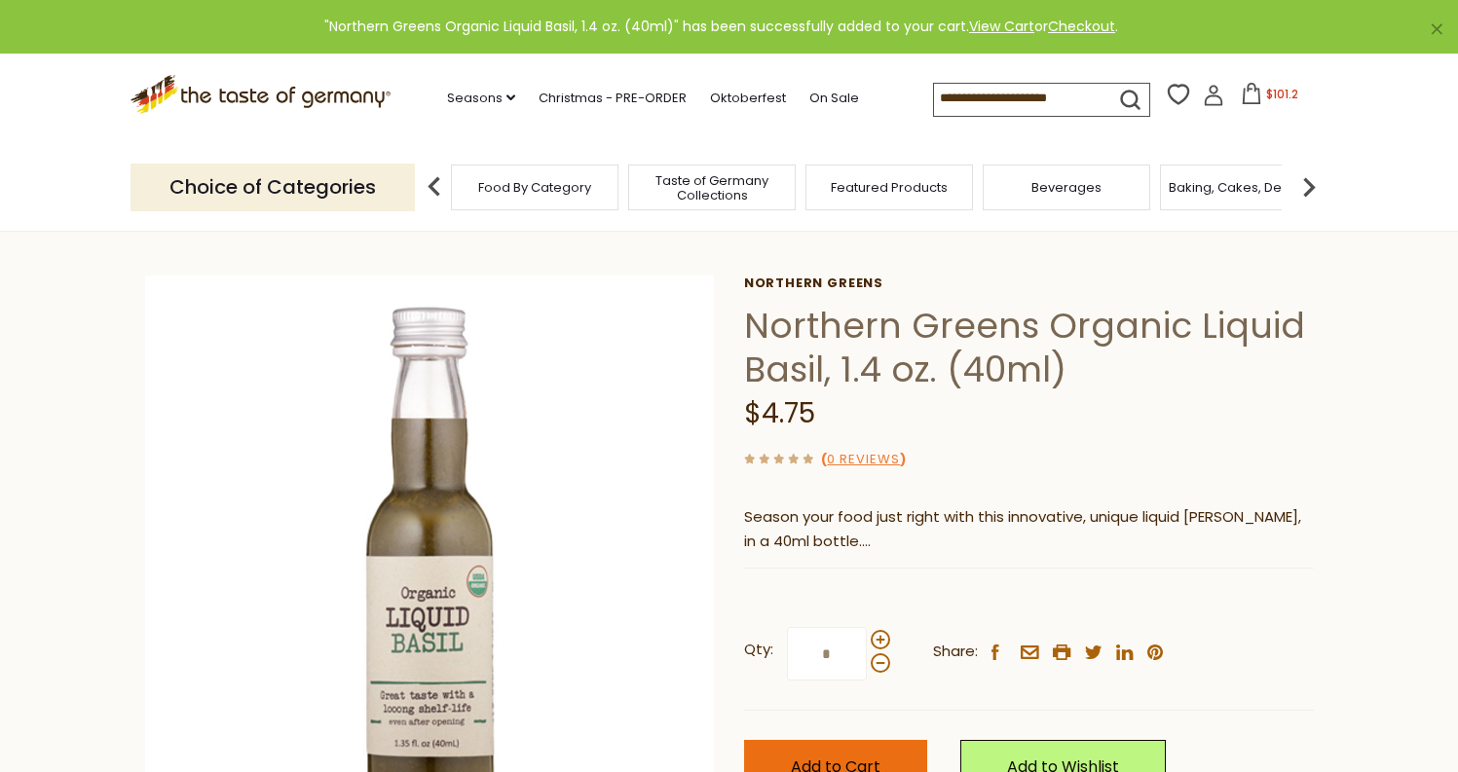  Describe the element at coordinates (1081, 26) in the screenshot. I see `a: Checkout` at that location.